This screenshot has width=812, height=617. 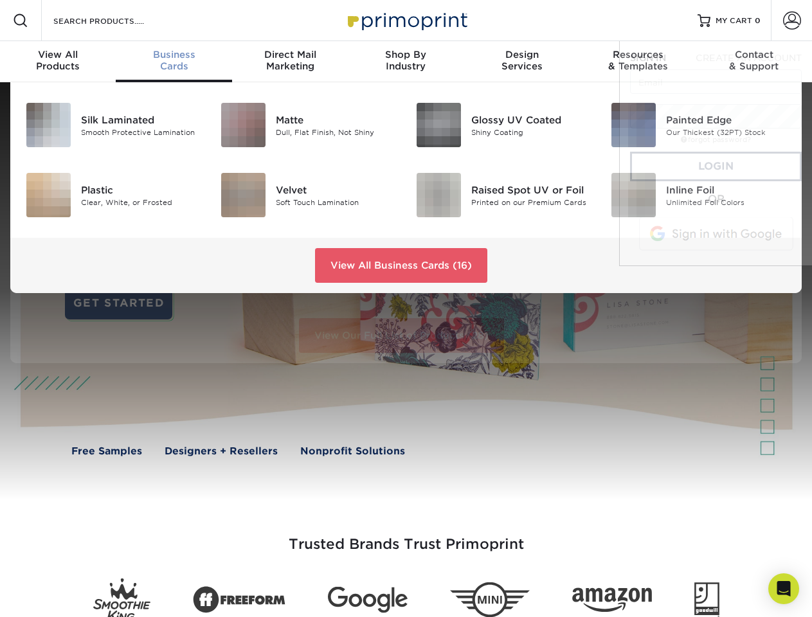 What do you see at coordinates (113, 195) in the screenshot?
I see `a: Plastic Business Cards Plastic Clear, White, or Frosted` at bounding box center [113, 195].